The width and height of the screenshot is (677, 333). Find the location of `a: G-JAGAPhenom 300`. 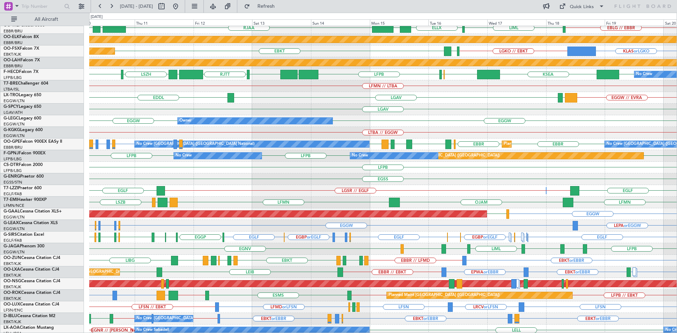

a: G-JAGAPhenom 300 is located at coordinates (24, 246).